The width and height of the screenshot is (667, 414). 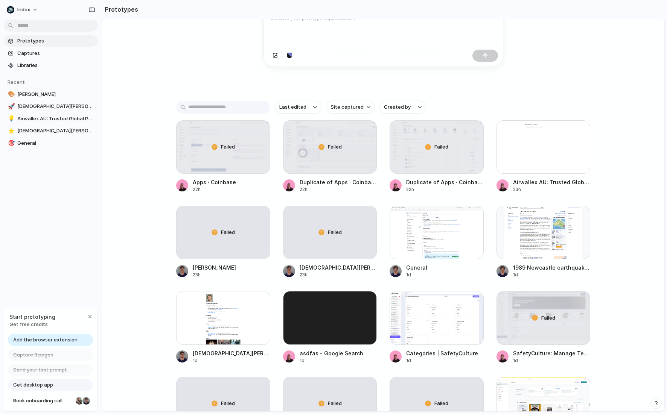 What do you see at coordinates (552, 268) in the screenshot?
I see `div: 1989 Newcastle earthquake - Wikipedia` at bounding box center [552, 268].